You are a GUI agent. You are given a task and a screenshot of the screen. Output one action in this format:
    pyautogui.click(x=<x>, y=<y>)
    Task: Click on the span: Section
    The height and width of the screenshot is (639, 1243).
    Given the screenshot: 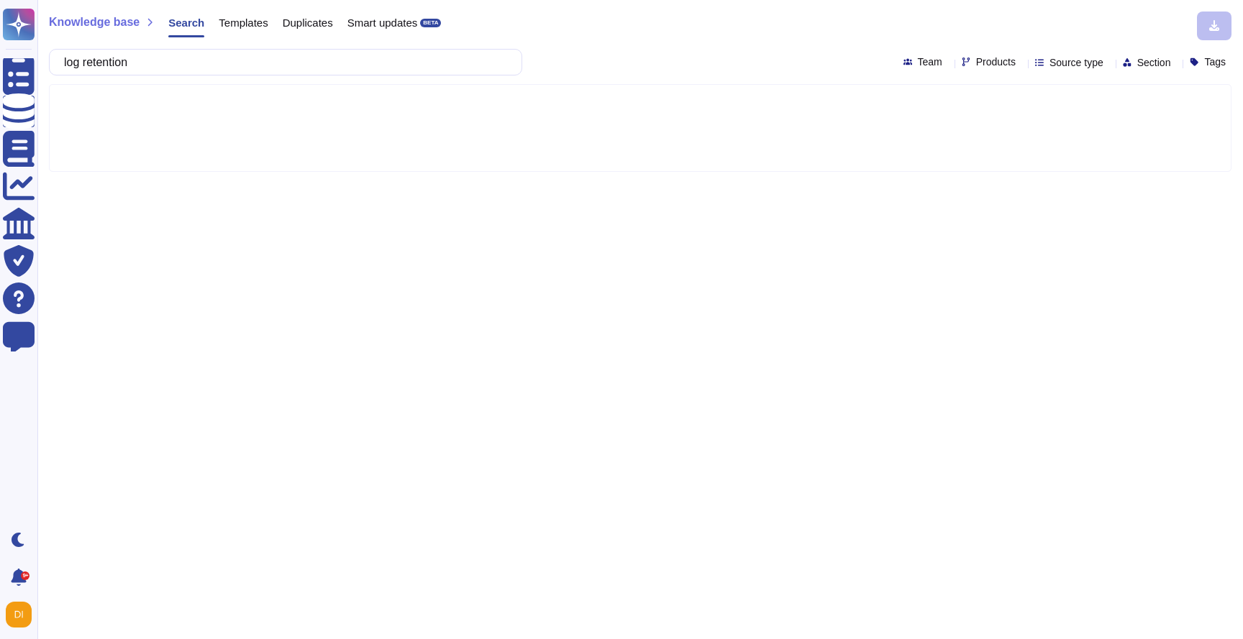 What is the action you would take?
    pyautogui.click(x=1153, y=63)
    